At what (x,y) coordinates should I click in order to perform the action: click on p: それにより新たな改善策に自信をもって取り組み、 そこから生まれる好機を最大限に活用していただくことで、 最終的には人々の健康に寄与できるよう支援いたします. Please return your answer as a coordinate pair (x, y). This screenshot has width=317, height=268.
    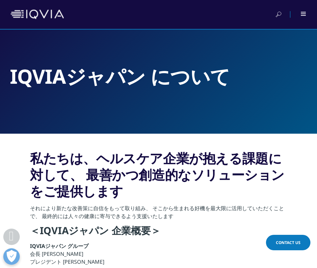
    Looking at the image, I should click on (158, 214).